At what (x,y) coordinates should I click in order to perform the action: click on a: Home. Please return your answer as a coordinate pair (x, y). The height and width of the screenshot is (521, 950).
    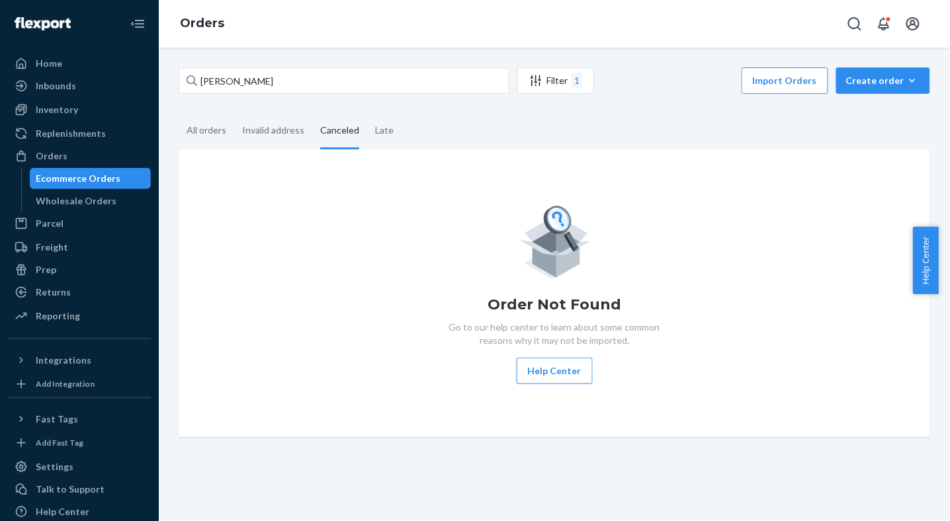
    Looking at the image, I should click on (79, 63).